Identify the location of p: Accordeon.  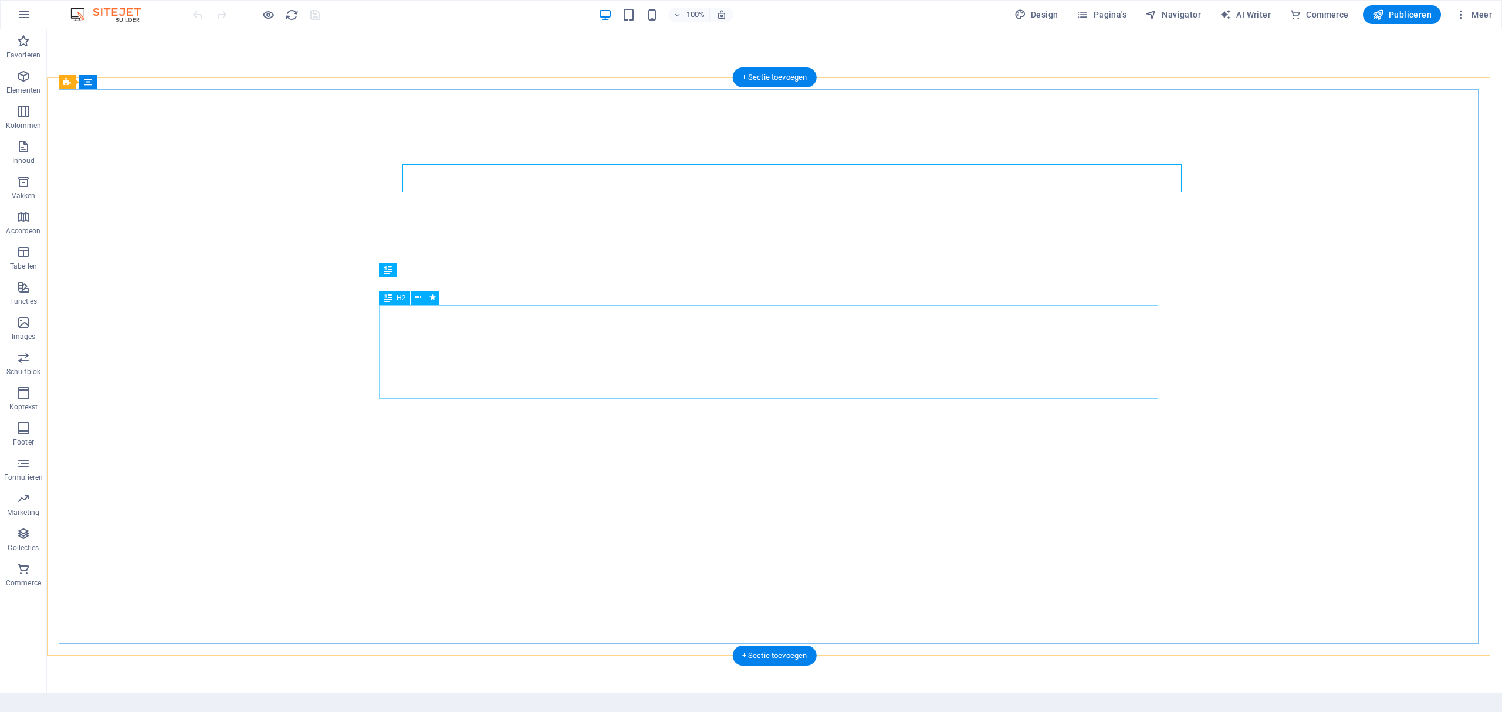
(23, 231).